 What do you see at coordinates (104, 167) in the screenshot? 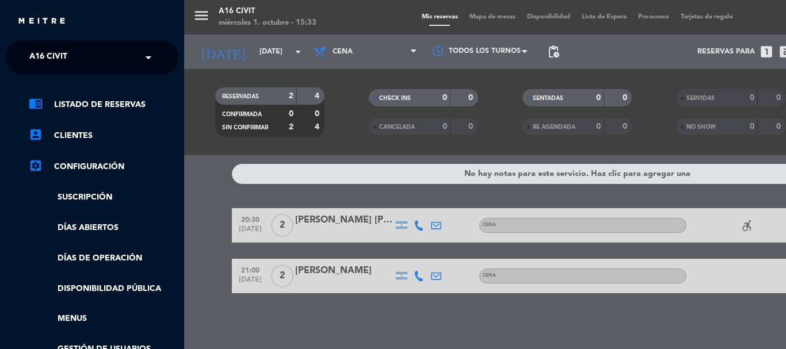
I see `a: Configuración` at bounding box center [104, 167].